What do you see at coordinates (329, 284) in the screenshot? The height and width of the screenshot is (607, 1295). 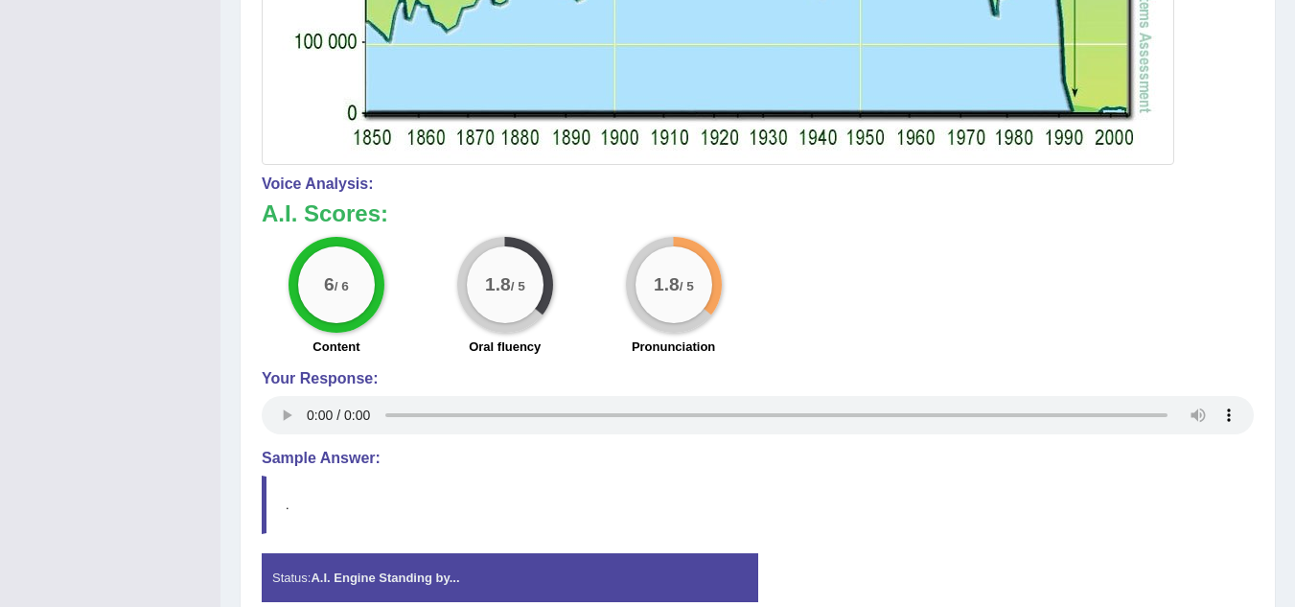 I see `big: 6` at bounding box center [329, 284].